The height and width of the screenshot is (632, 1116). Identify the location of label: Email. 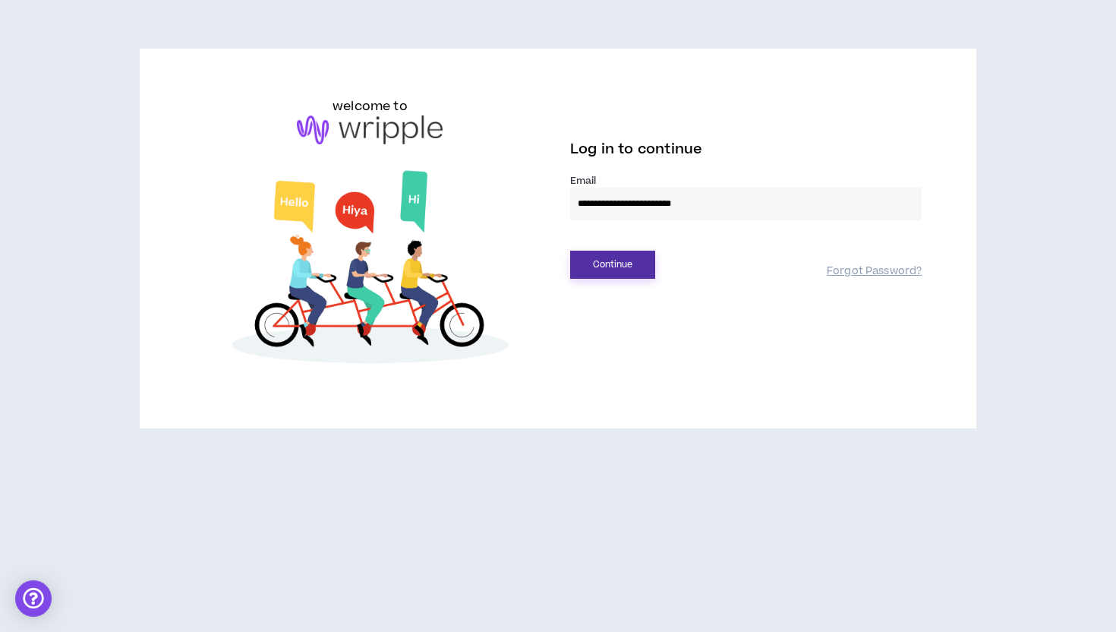
(746, 181).